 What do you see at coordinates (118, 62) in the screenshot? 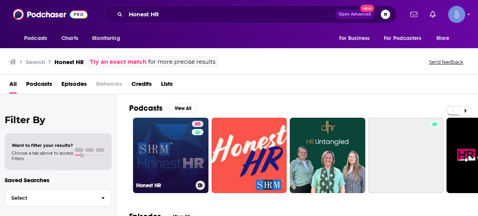
I see `a: Try an exact match` at bounding box center [118, 62].